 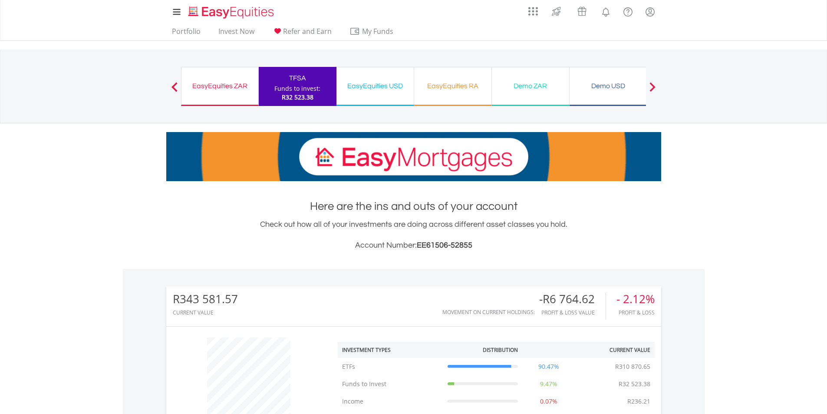 What do you see at coordinates (297, 89) in the screenshot?
I see `div: Funds to invest:` at bounding box center [297, 89].